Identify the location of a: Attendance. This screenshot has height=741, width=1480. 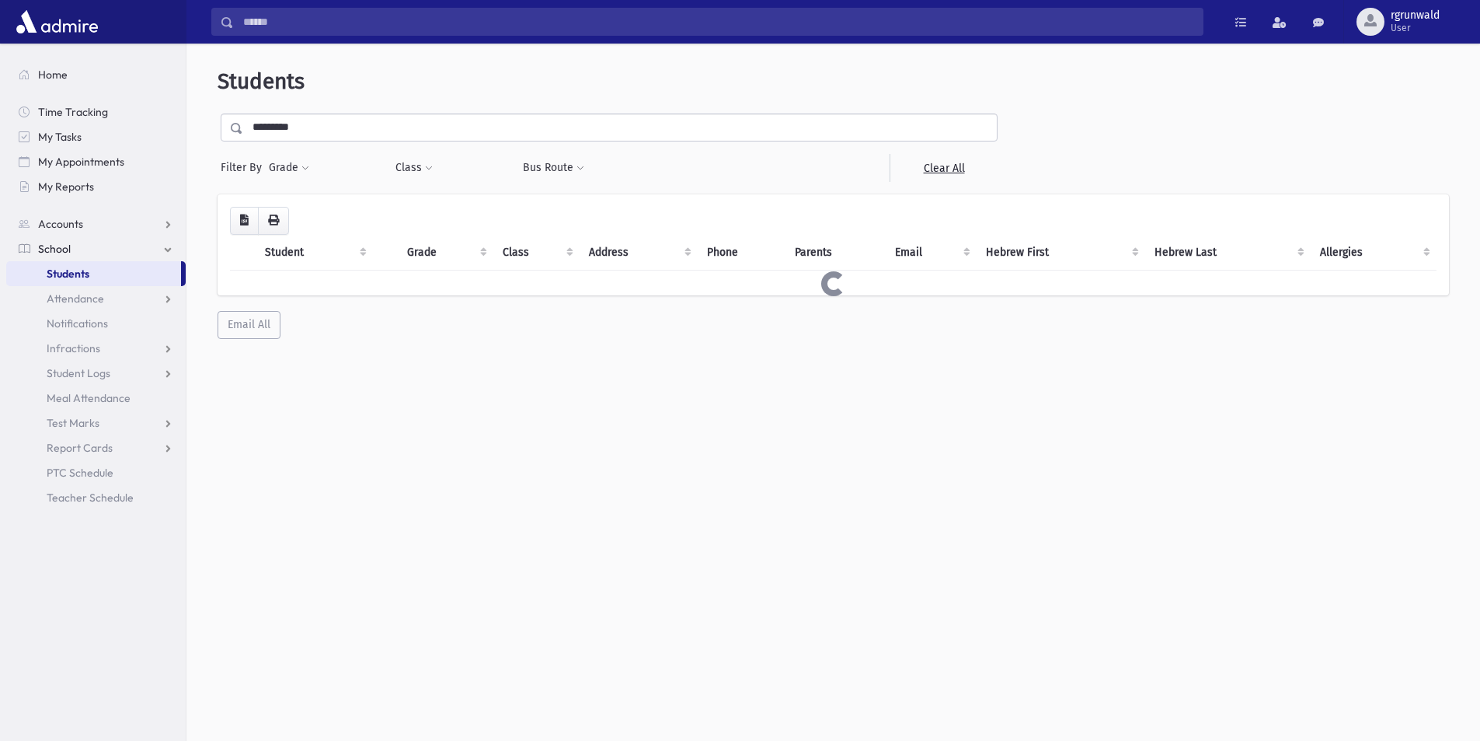
(96, 298).